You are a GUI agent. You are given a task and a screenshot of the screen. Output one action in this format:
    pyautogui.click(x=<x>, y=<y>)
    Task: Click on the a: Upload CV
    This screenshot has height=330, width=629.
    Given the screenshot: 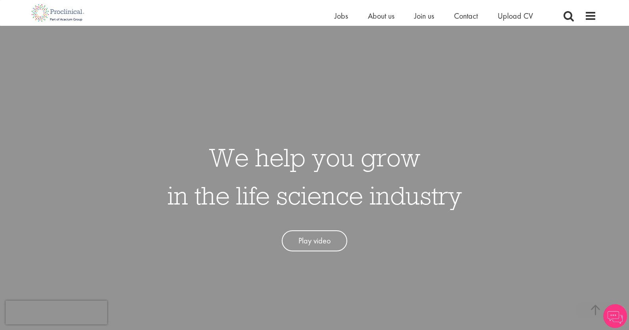 What is the action you would take?
    pyautogui.click(x=515, y=16)
    